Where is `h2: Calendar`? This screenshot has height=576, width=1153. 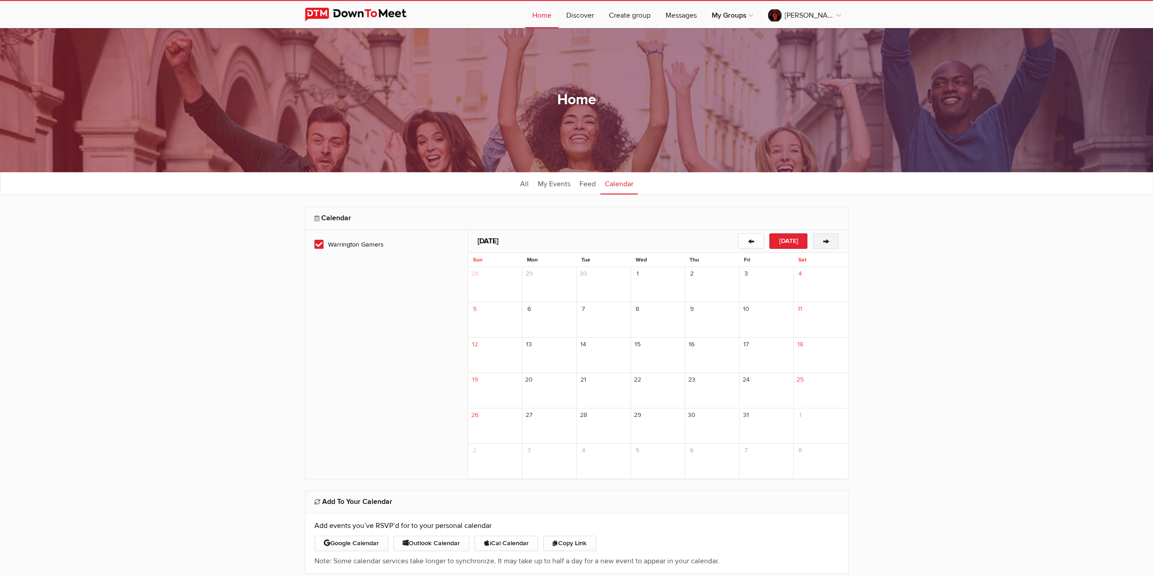 h2: Calendar is located at coordinates (577, 218).